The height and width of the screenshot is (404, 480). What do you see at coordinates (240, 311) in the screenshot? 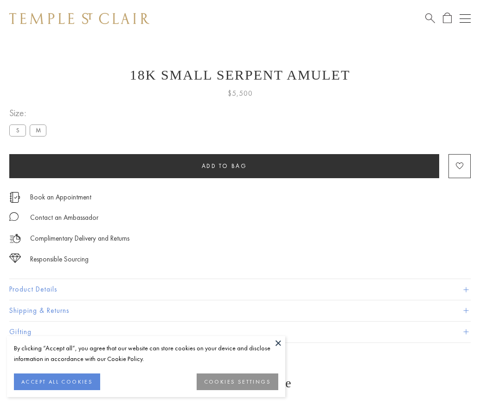
I see `button: Shipping & Returns` at bounding box center [240, 311].